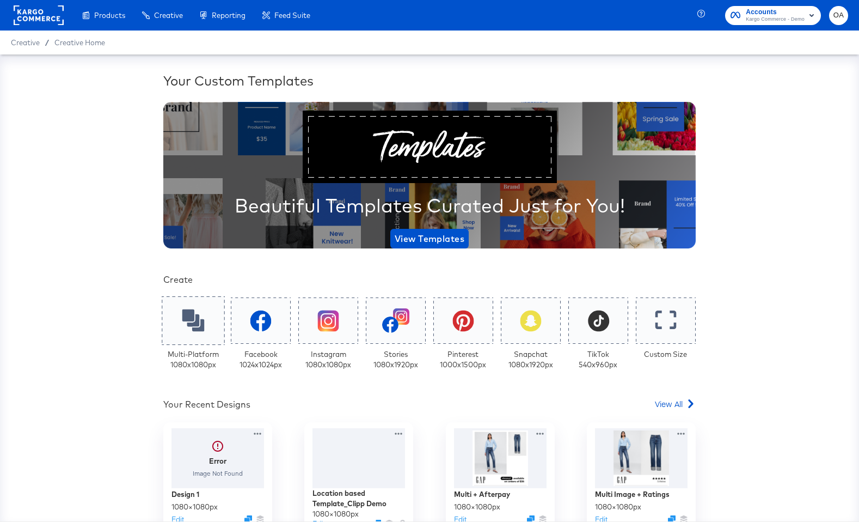 The width and height of the screenshot is (859, 522). What do you see at coordinates (261, 359) in the screenshot?
I see `div: Facebook 1024 x 1024 px` at bounding box center [261, 359].